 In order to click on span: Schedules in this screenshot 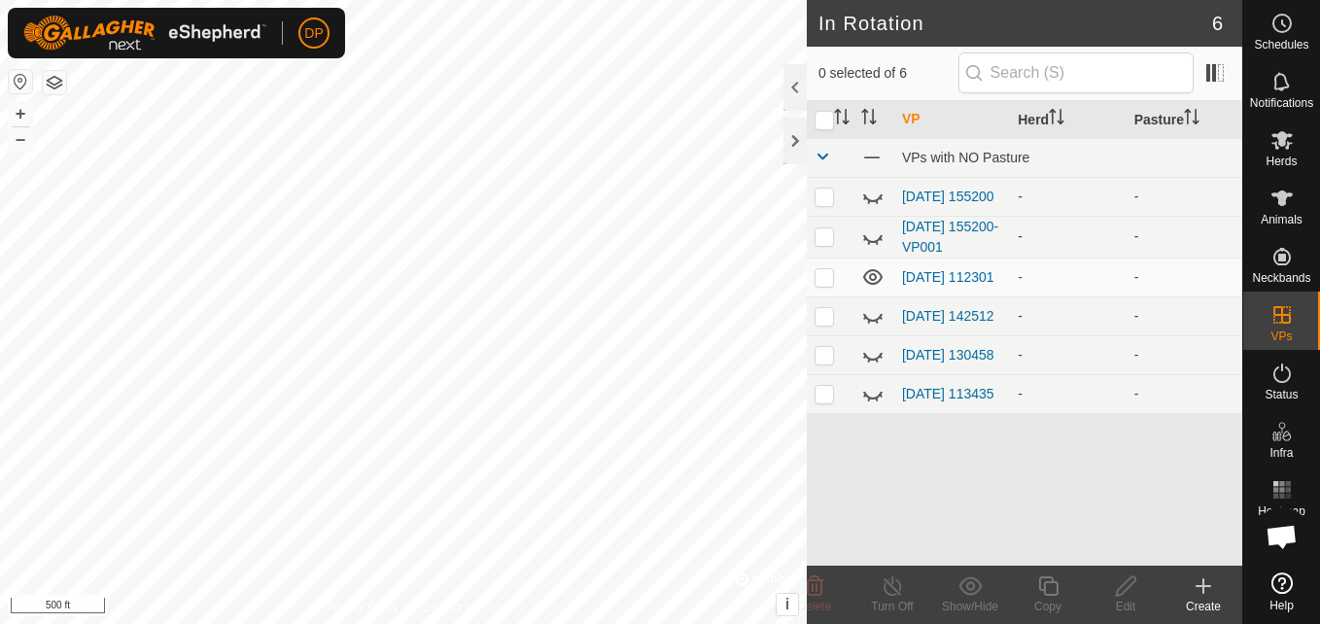, I will do `click(1281, 45)`.